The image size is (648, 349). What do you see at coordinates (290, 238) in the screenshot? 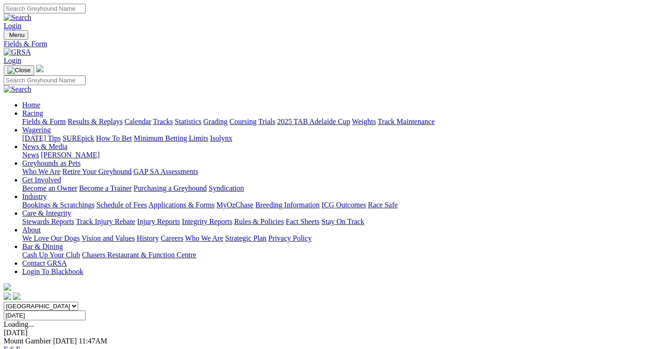
I see `a: Privacy Policy` at bounding box center [290, 238].